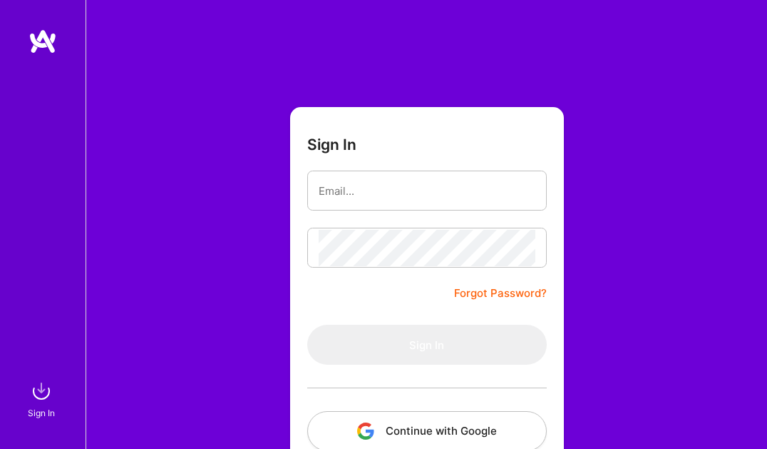  What do you see at coordinates (332, 144) in the screenshot?
I see `h3: Sign In` at bounding box center [332, 144].